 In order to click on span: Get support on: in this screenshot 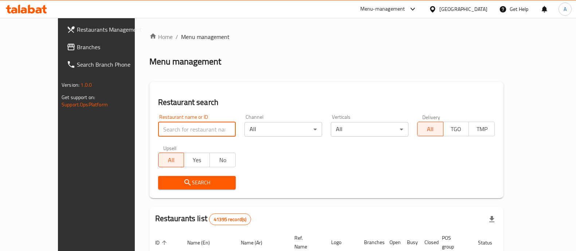, I will do `click(78, 97)`.